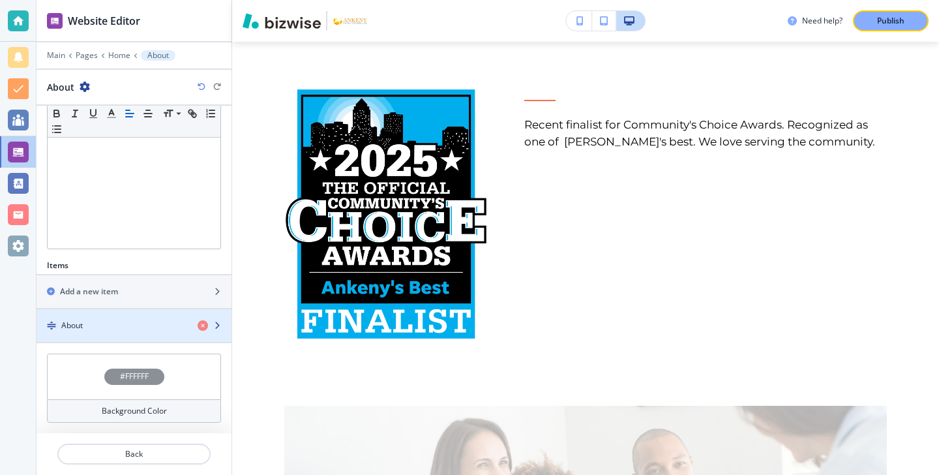 The image size is (939, 475). Describe the element at coordinates (350, 21) in the screenshot. I see `img: Your Logo` at that location.